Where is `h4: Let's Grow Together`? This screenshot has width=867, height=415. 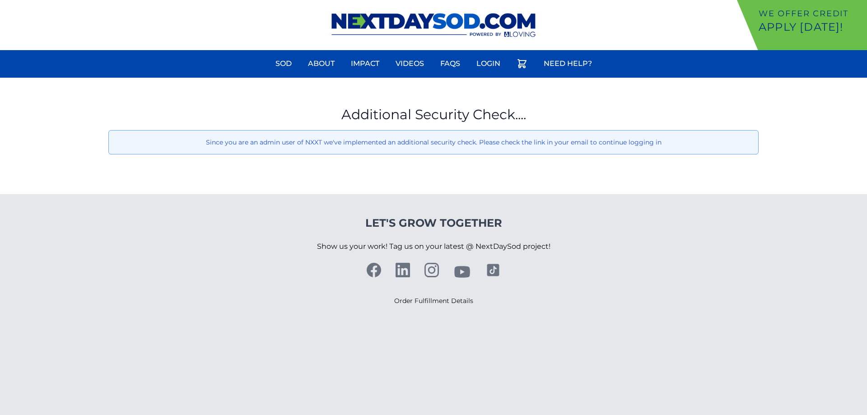 h4: Let's Grow Together is located at coordinates (434, 223).